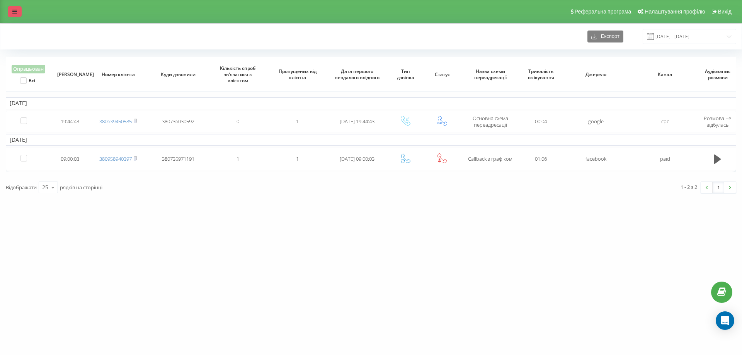 Image resolution: width=742 pixels, height=355 pixels. What do you see at coordinates (178, 121) in the screenshot?
I see `span: 380736030592` at bounding box center [178, 121].